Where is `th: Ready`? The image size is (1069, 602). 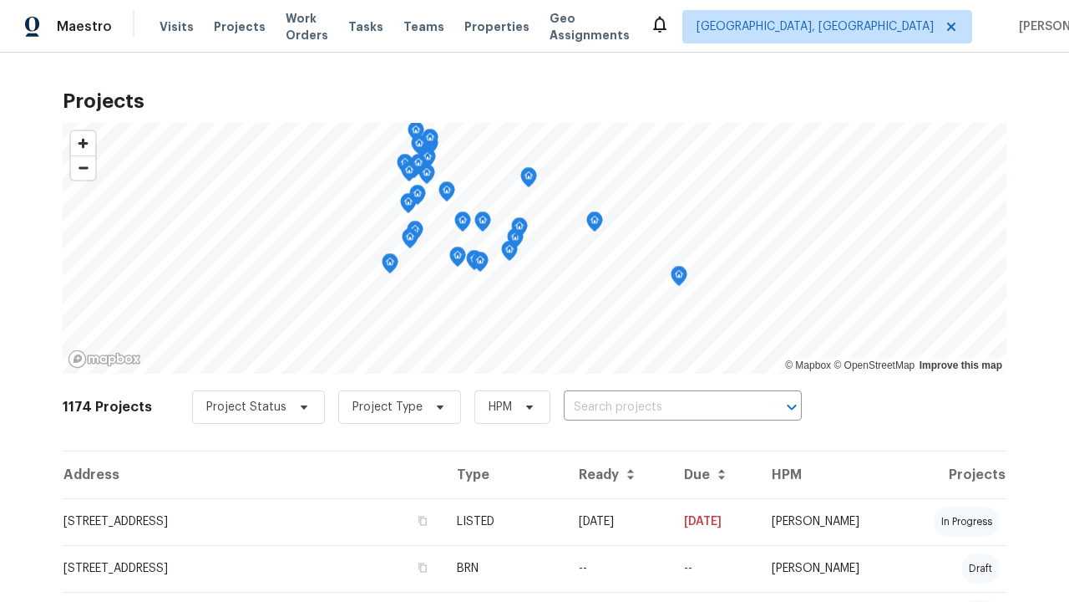
th: Ready is located at coordinates (618, 475).